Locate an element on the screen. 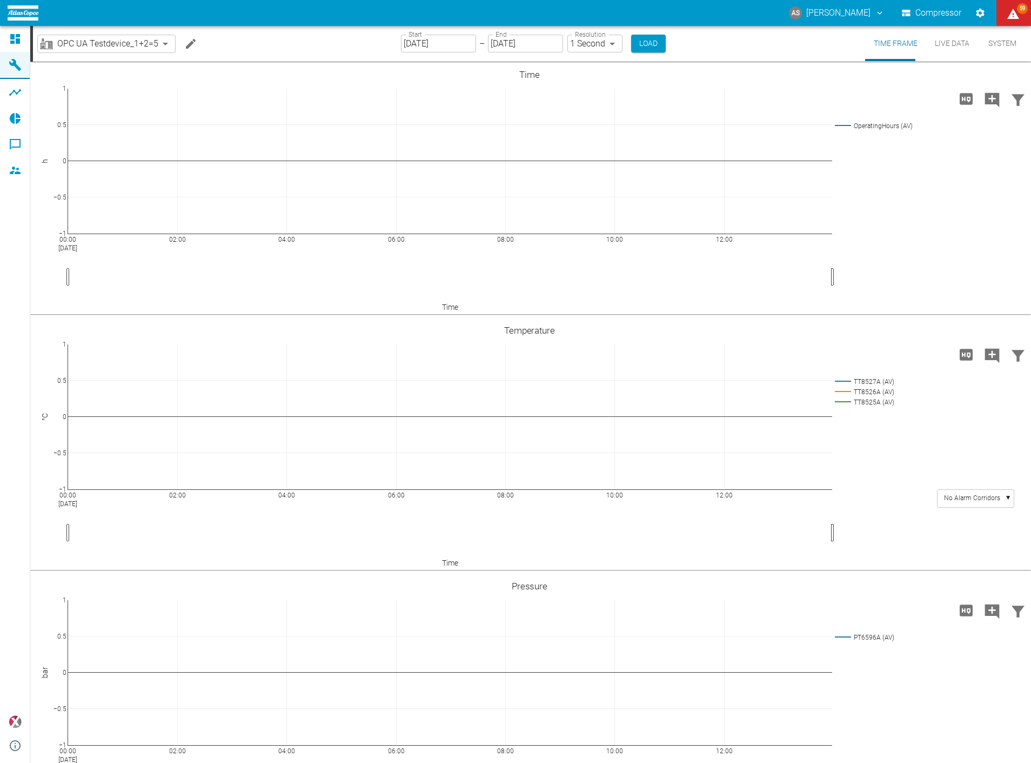 The height and width of the screenshot is (763, 1031). button: Settings is located at coordinates (980, 13).